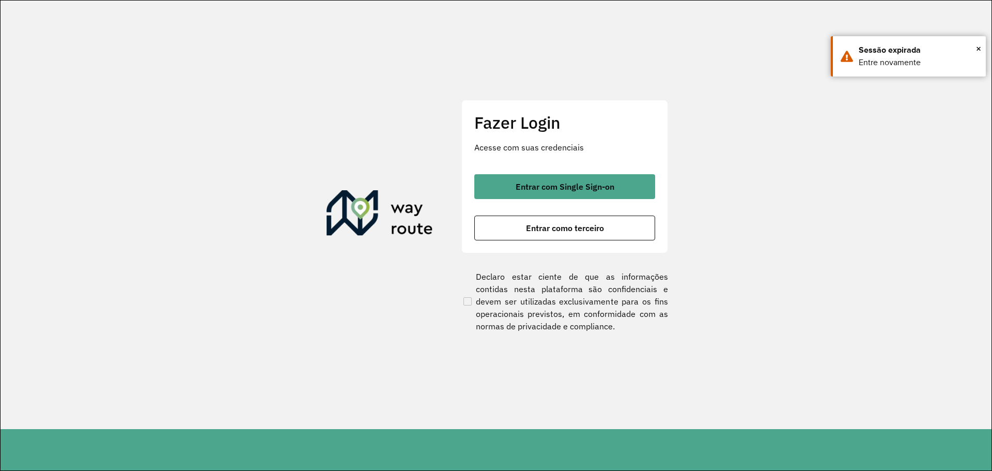 The width and height of the screenshot is (992, 471). Describe the element at coordinates (565, 122) in the screenshot. I see `h2: Fazer Login` at that location.